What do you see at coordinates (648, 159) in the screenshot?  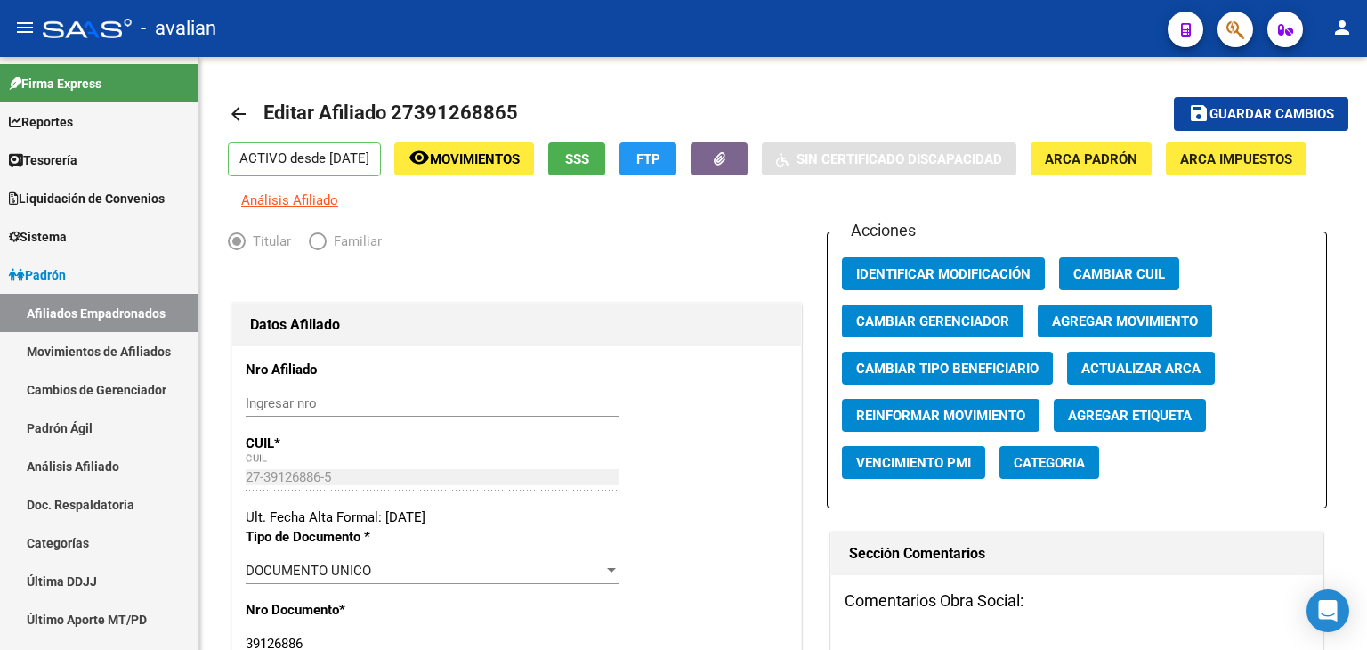 I see `span: FTP` at bounding box center [648, 159].